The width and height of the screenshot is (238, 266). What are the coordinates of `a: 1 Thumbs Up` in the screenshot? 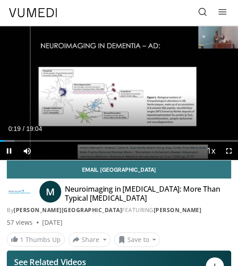 It's located at (36, 239).